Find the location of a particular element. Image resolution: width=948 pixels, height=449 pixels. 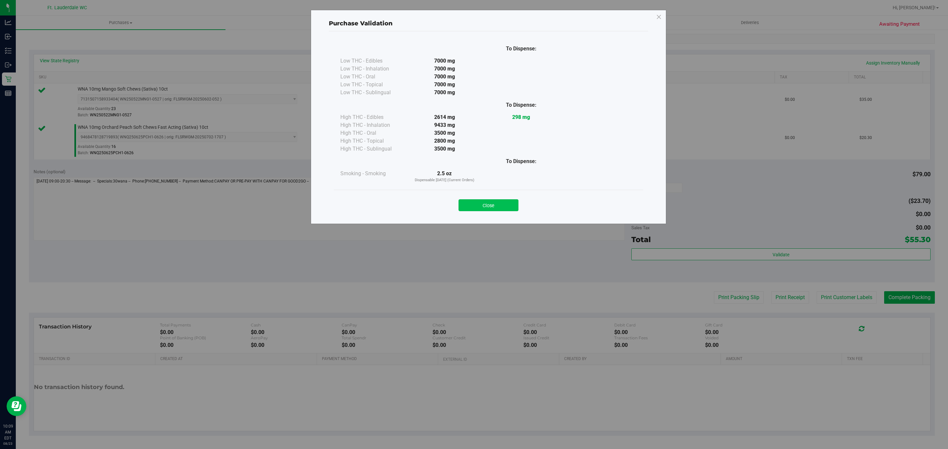

div: Low THC - Topical is located at coordinates (373, 85).